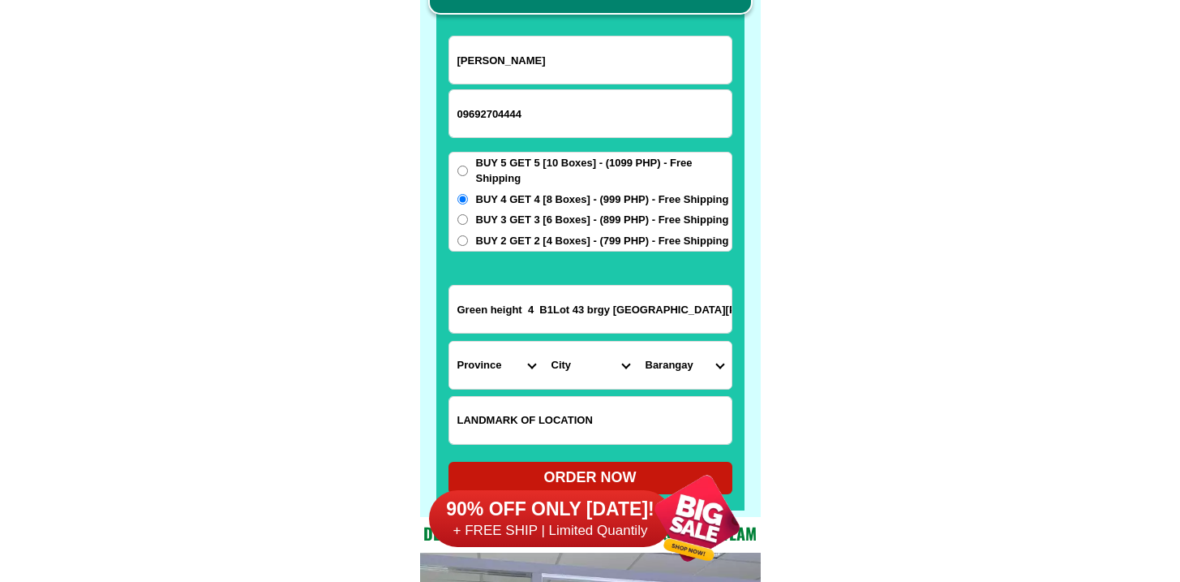  Describe the element at coordinates (462, 199) in the screenshot. I see `input: BUY 4 GET 4 [8 Boxes] - (999 PHP) - Free Shipping` at that location.